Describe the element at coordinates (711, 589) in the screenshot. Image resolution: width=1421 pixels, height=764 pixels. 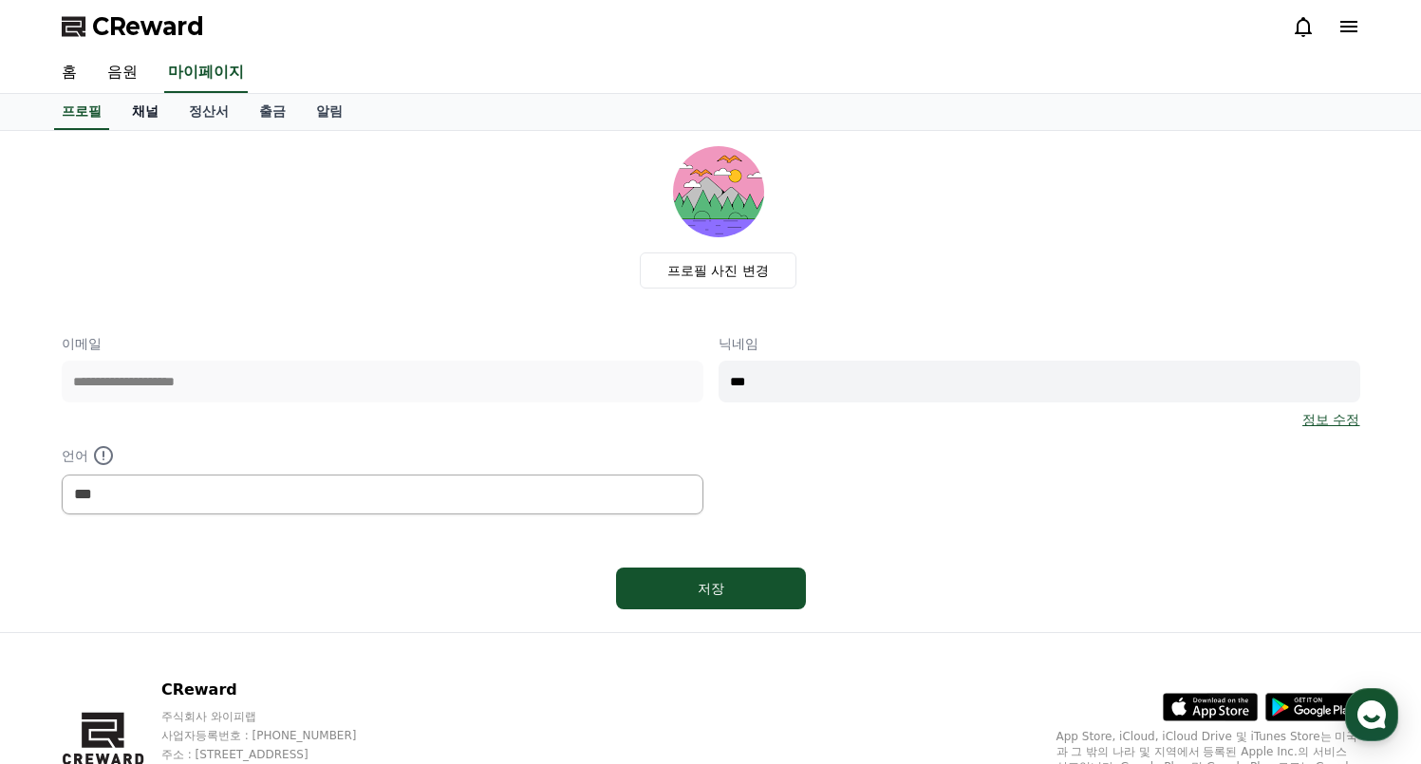
I see `div: 저장` at that location.